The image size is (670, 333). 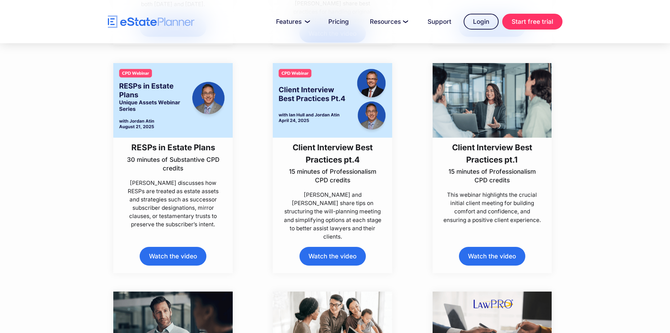 What do you see at coordinates (151, 22) in the screenshot?
I see `a: home` at bounding box center [151, 22].